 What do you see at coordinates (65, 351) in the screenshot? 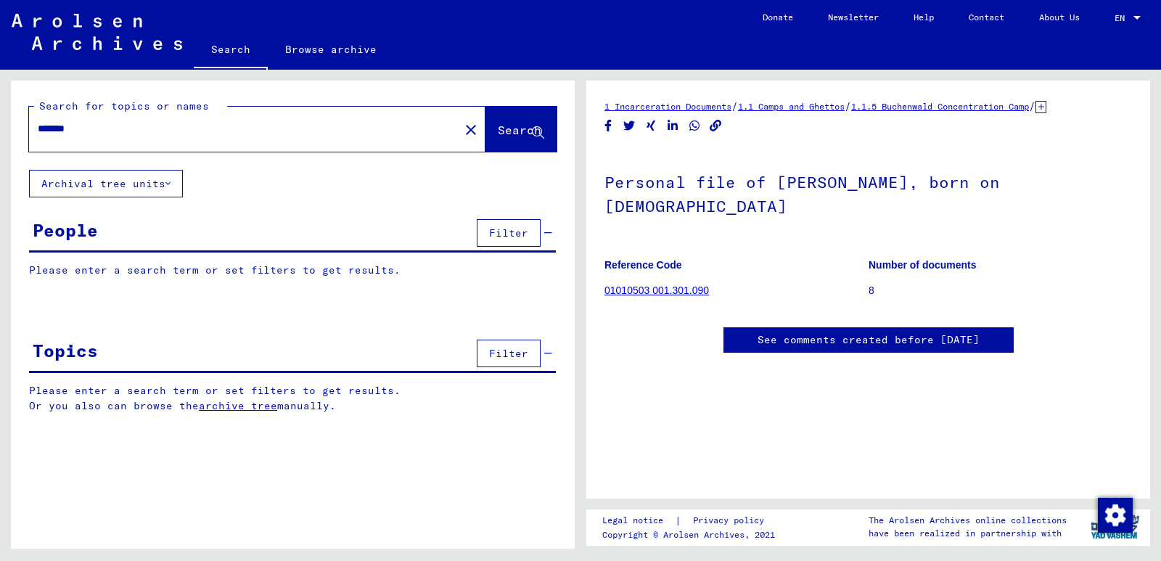
I see `div: Topics` at bounding box center [65, 351].